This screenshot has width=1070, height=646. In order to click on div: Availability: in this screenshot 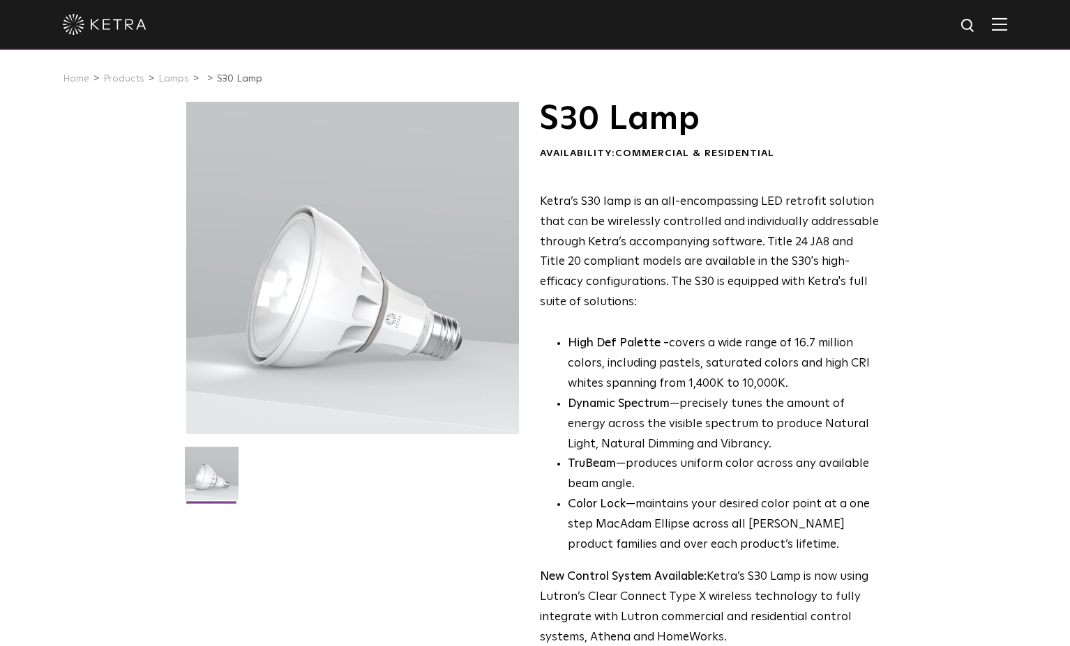, I will do `click(709, 154)`.